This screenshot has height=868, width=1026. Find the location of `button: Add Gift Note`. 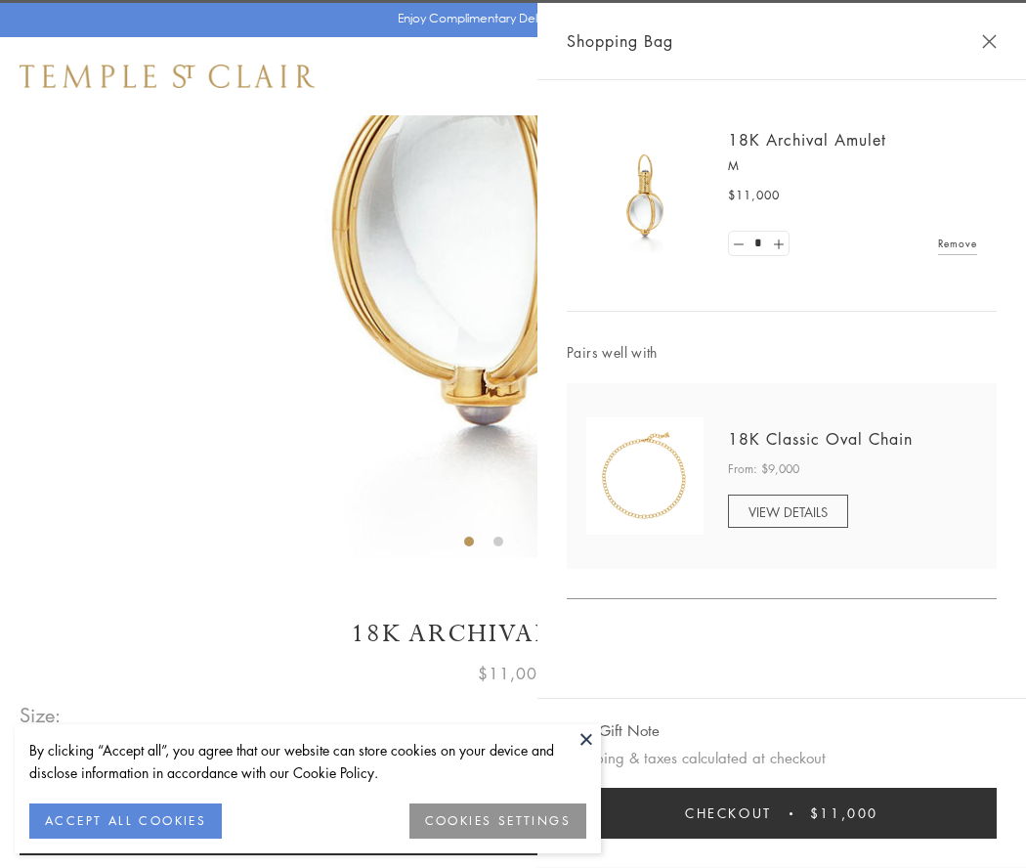

button: Add Gift Note is located at coordinates (613, 730).